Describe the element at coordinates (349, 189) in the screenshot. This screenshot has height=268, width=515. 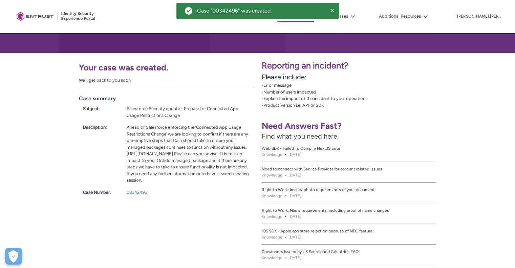
I see `a: Right to Work: Image/ photo requirements of your document` at that location.